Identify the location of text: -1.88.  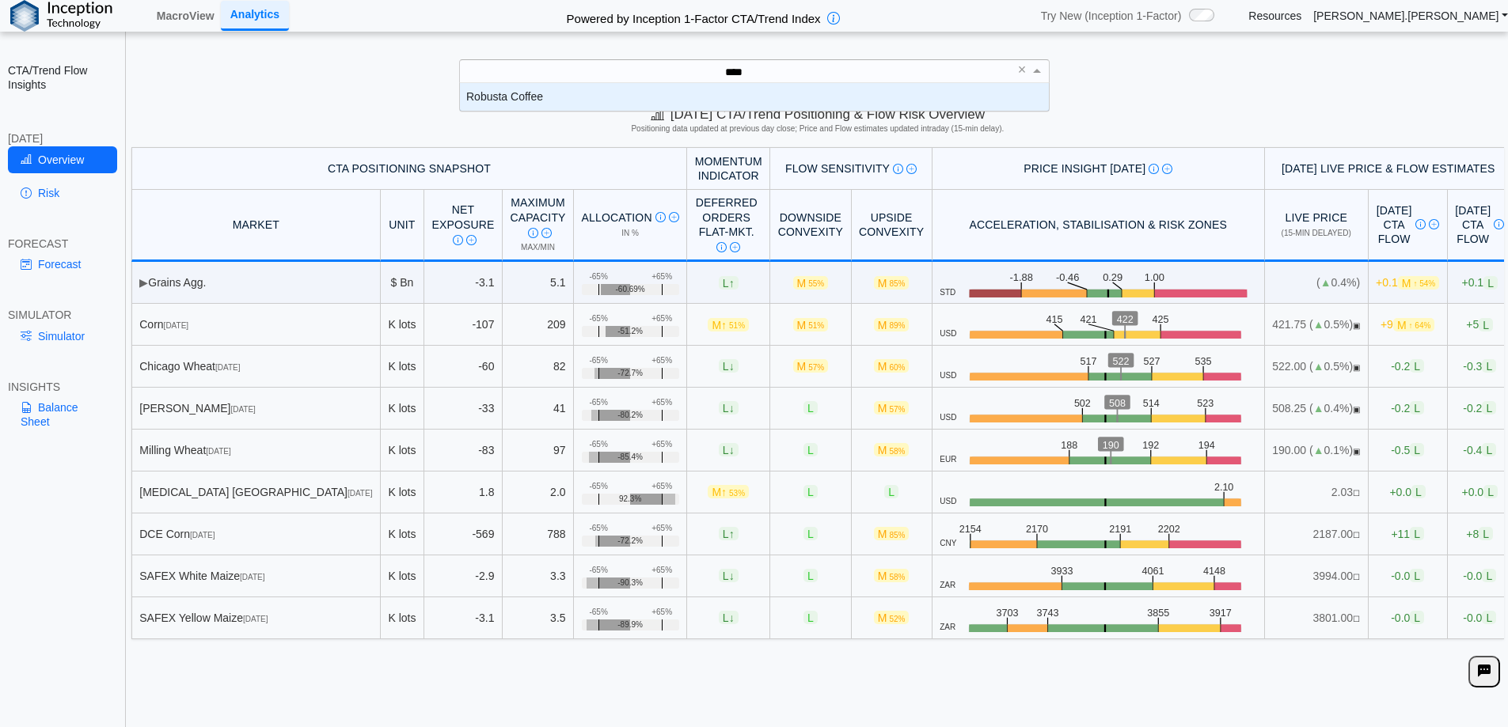
(1021, 277).